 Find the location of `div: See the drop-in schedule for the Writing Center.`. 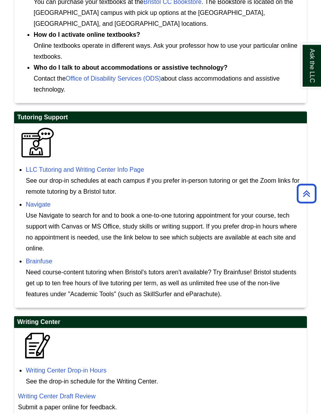

div: See the drop-in schedule for the Writing Center. is located at coordinates (164, 382).